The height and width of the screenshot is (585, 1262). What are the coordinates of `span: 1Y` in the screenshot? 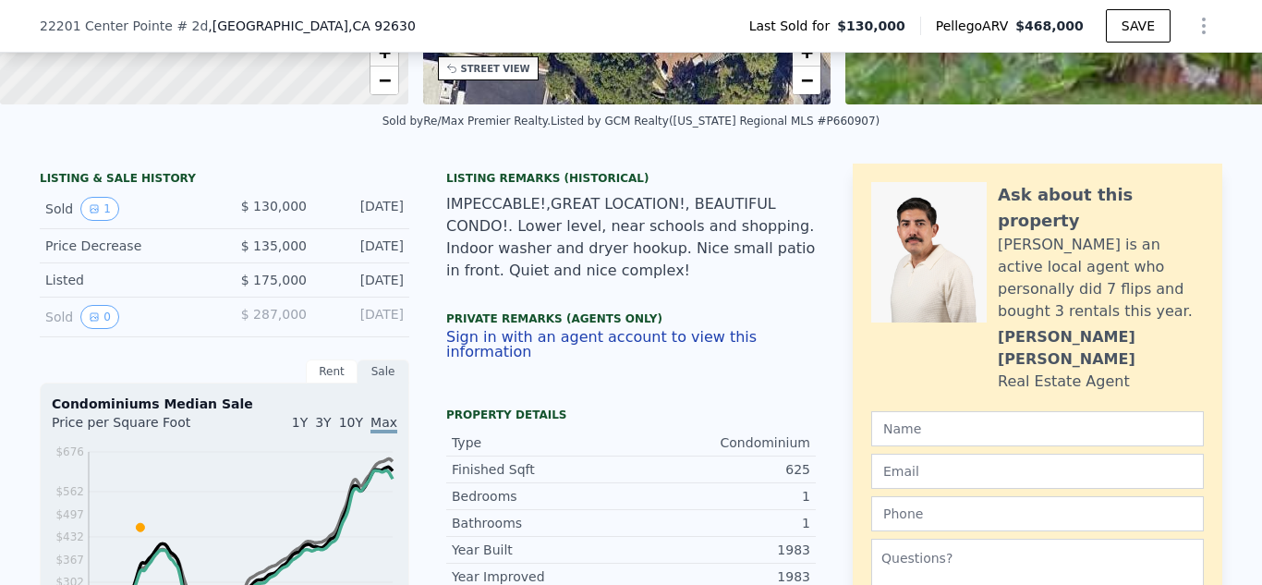 It's located at (299, 422).